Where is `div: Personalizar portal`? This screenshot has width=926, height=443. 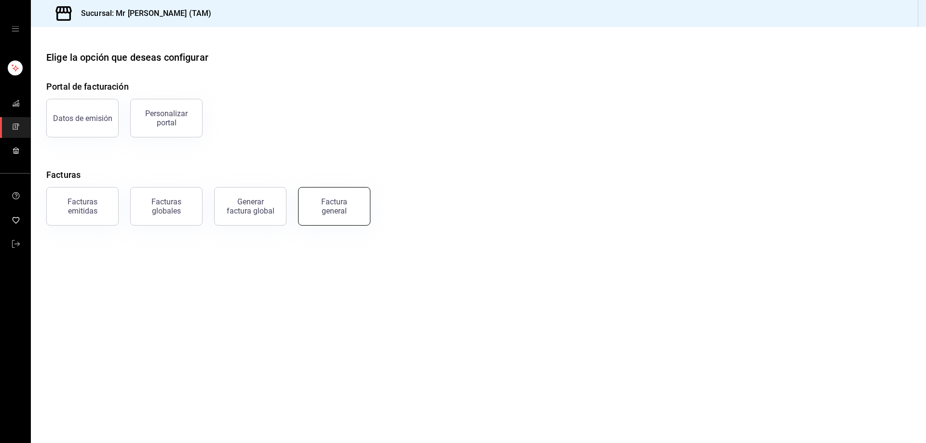 div: Personalizar portal is located at coordinates (166, 118).